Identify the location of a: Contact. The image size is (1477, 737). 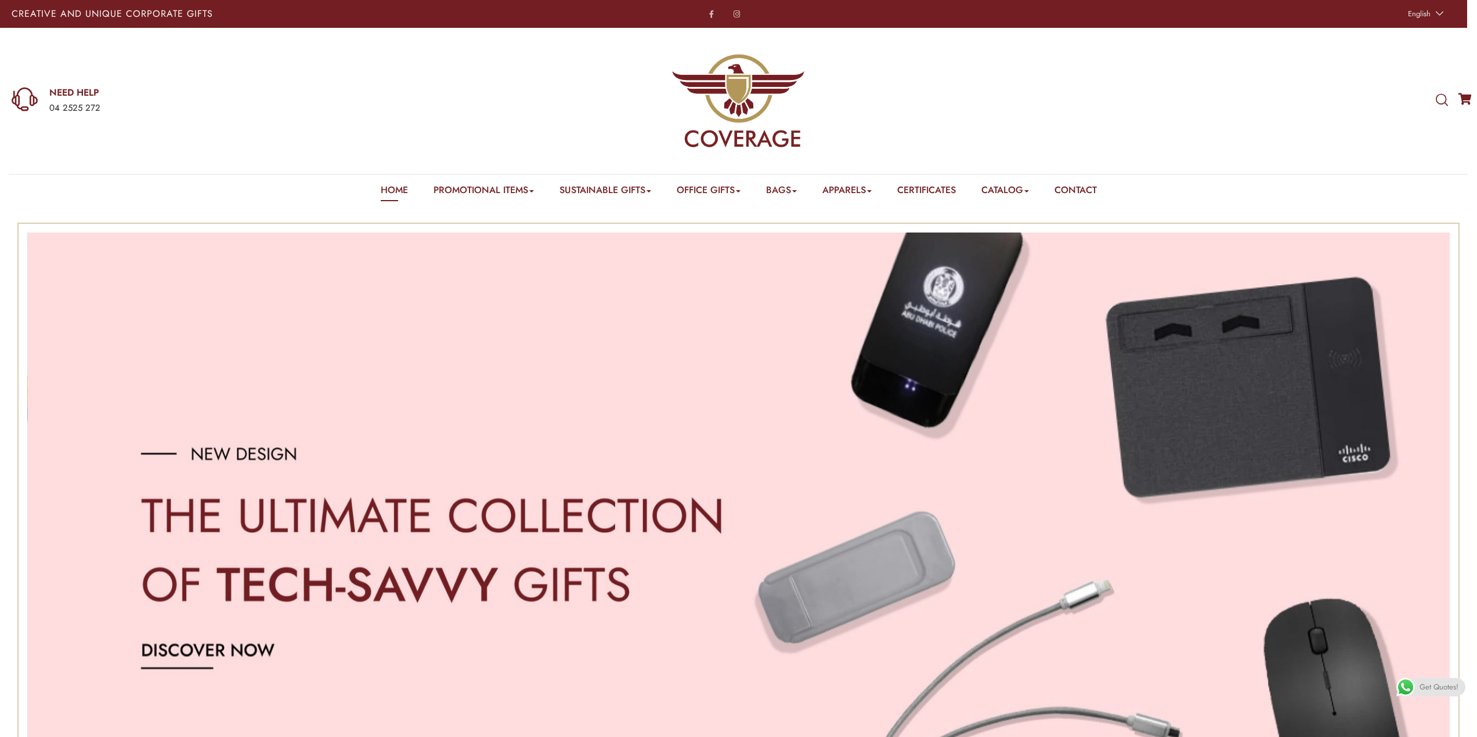
(1075, 192).